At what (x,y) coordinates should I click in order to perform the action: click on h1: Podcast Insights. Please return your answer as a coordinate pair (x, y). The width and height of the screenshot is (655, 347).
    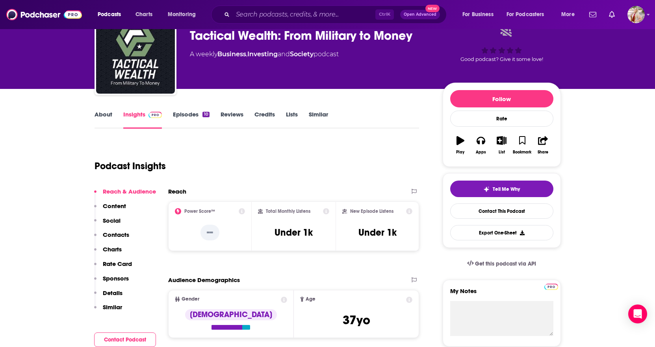
    Looking at the image, I should click on (130, 166).